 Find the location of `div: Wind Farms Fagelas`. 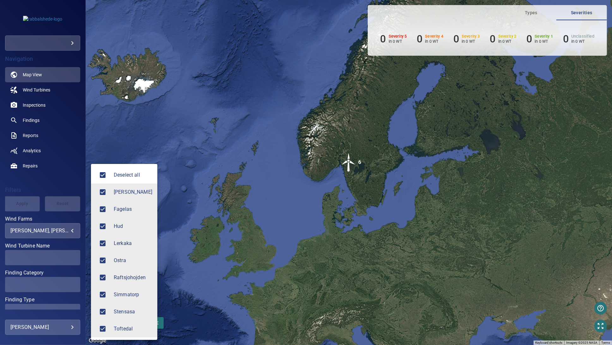

div: Wind Farms Fagelas is located at coordinates (133, 209).